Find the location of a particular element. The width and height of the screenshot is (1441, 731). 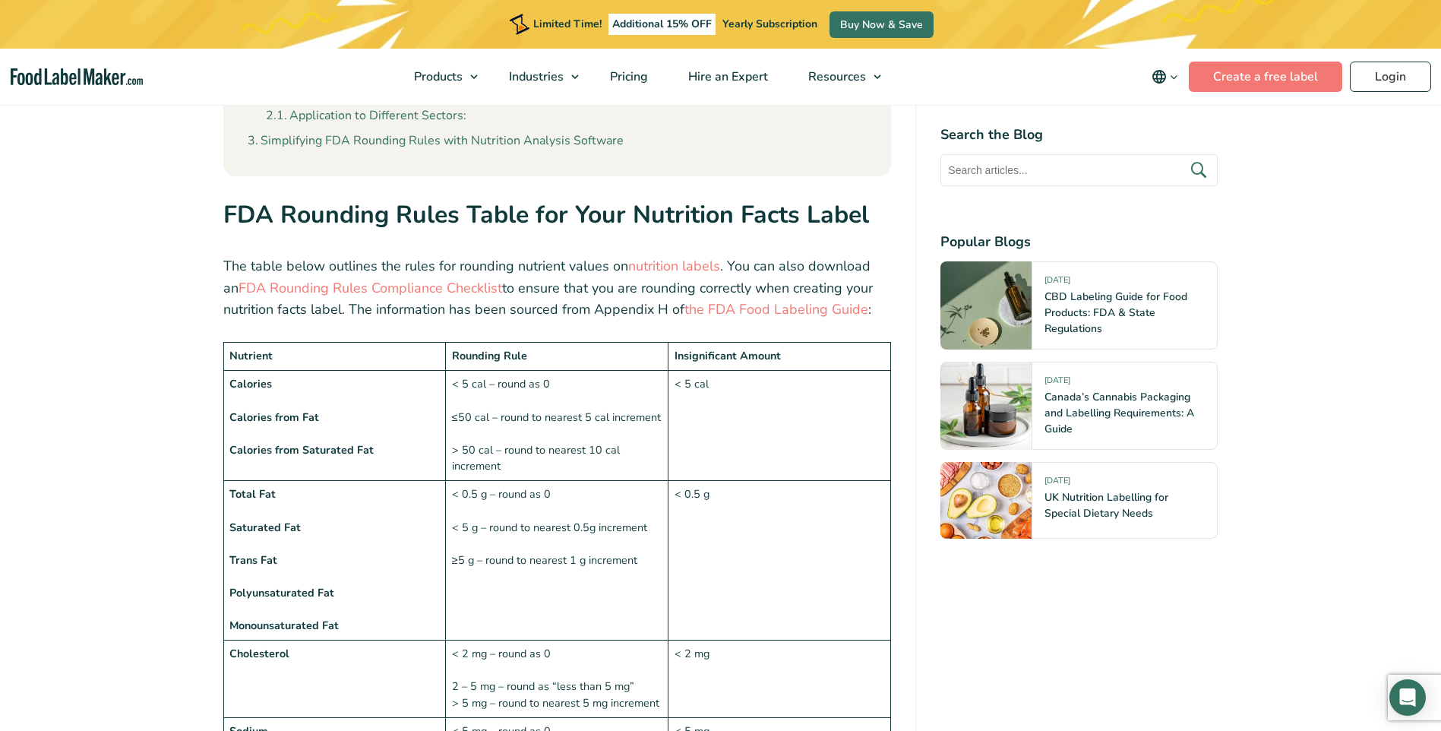

a: Login is located at coordinates (1390, 77).